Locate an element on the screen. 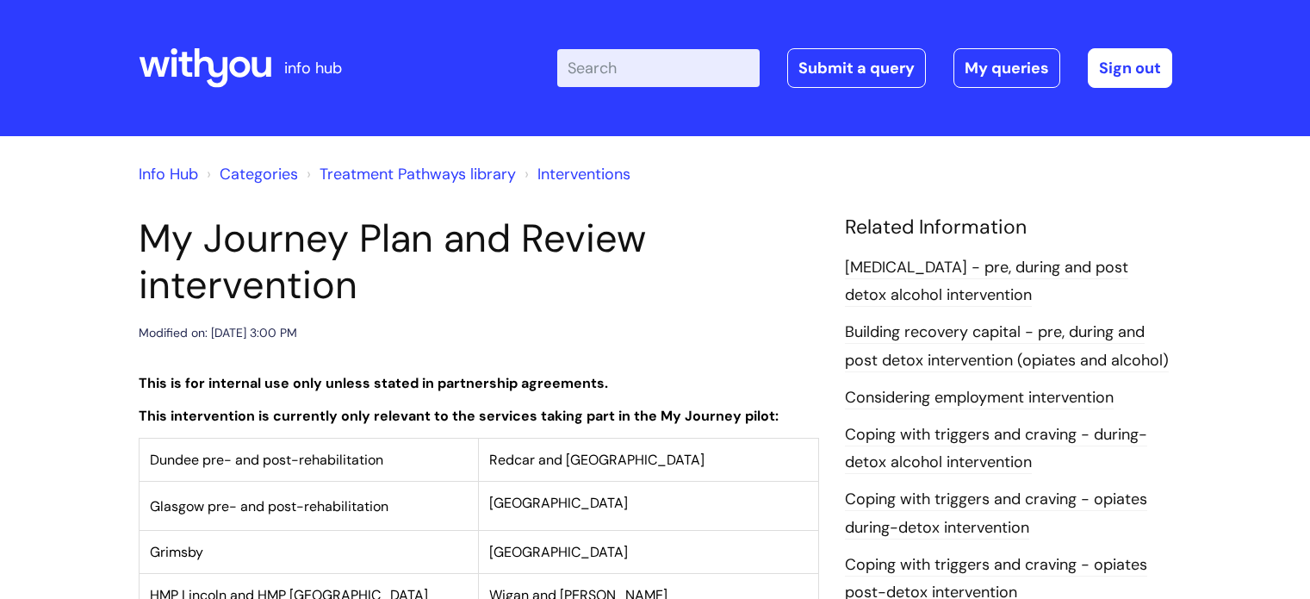  a: Sign out is located at coordinates (1130, 68).